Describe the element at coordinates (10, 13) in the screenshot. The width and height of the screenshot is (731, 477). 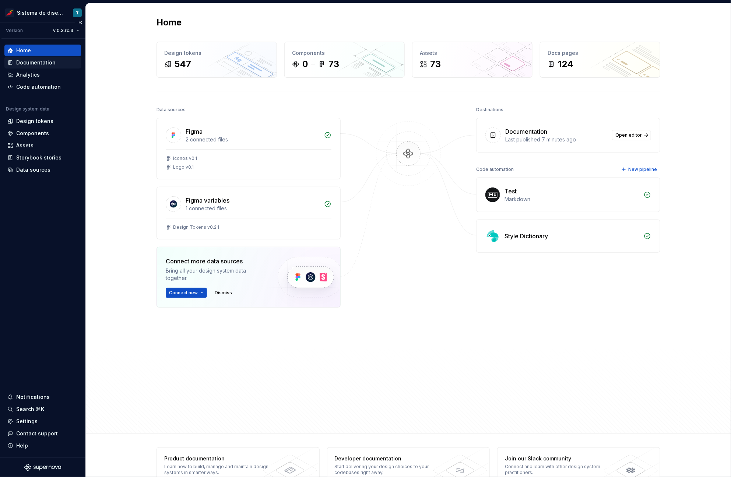
I see `img: 55604660-494d-44a9-beb2-692398e9940a.png` at that location.